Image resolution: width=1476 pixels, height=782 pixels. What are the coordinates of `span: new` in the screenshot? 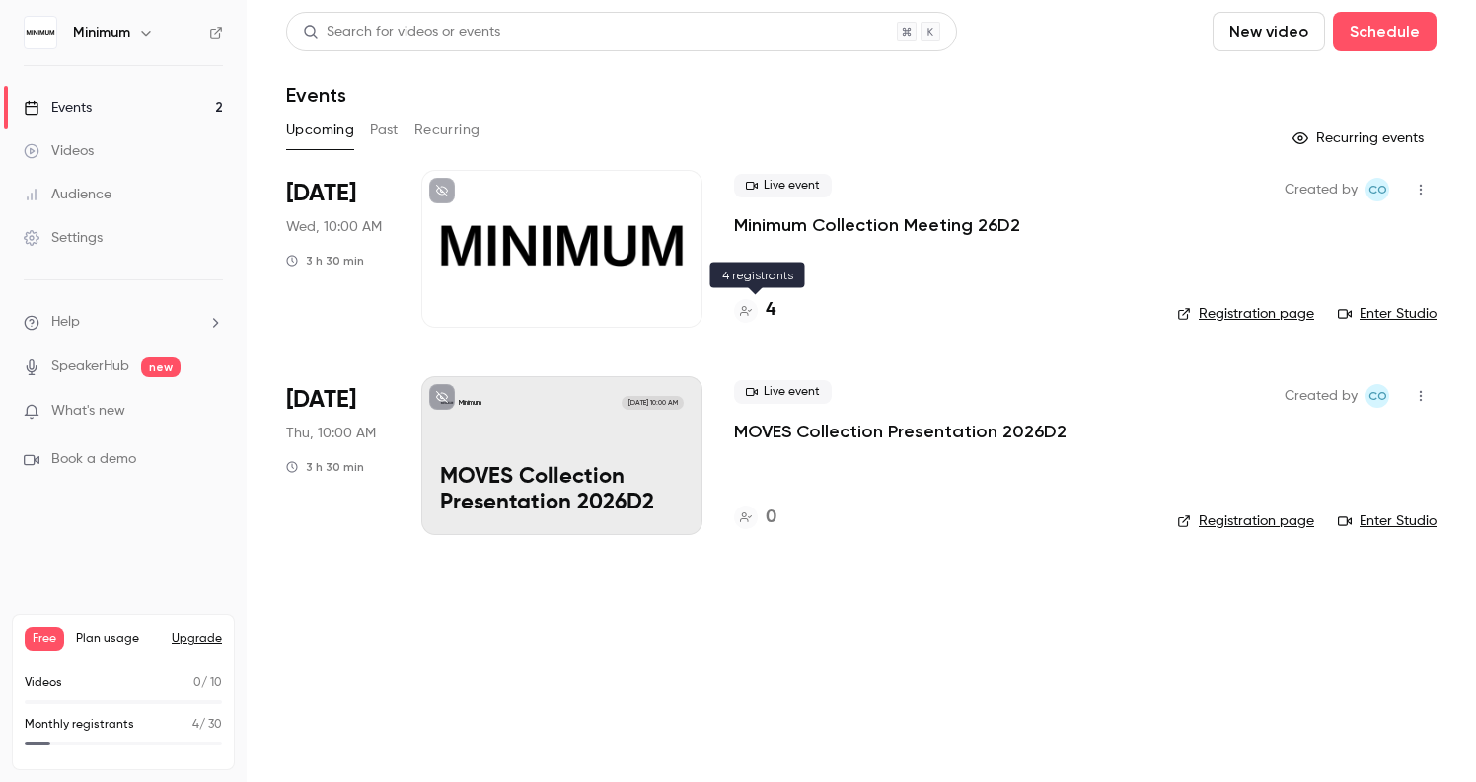 It's located at (161, 367).